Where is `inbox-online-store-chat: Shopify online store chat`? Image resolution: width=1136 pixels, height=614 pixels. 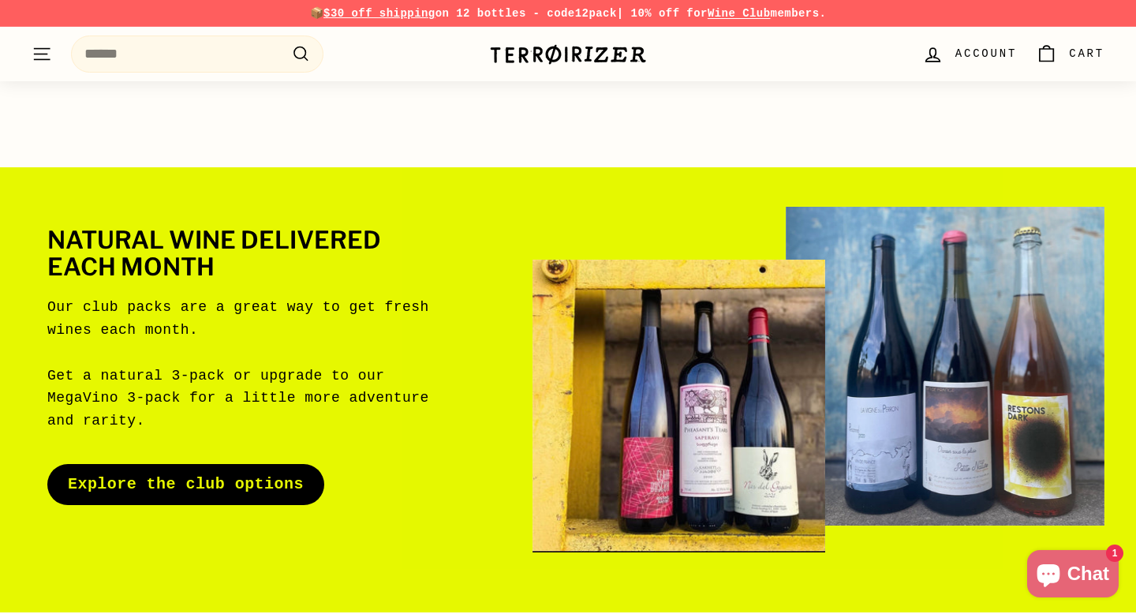 inbox-online-store-chat: Shopify online store chat is located at coordinates (1073, 575).